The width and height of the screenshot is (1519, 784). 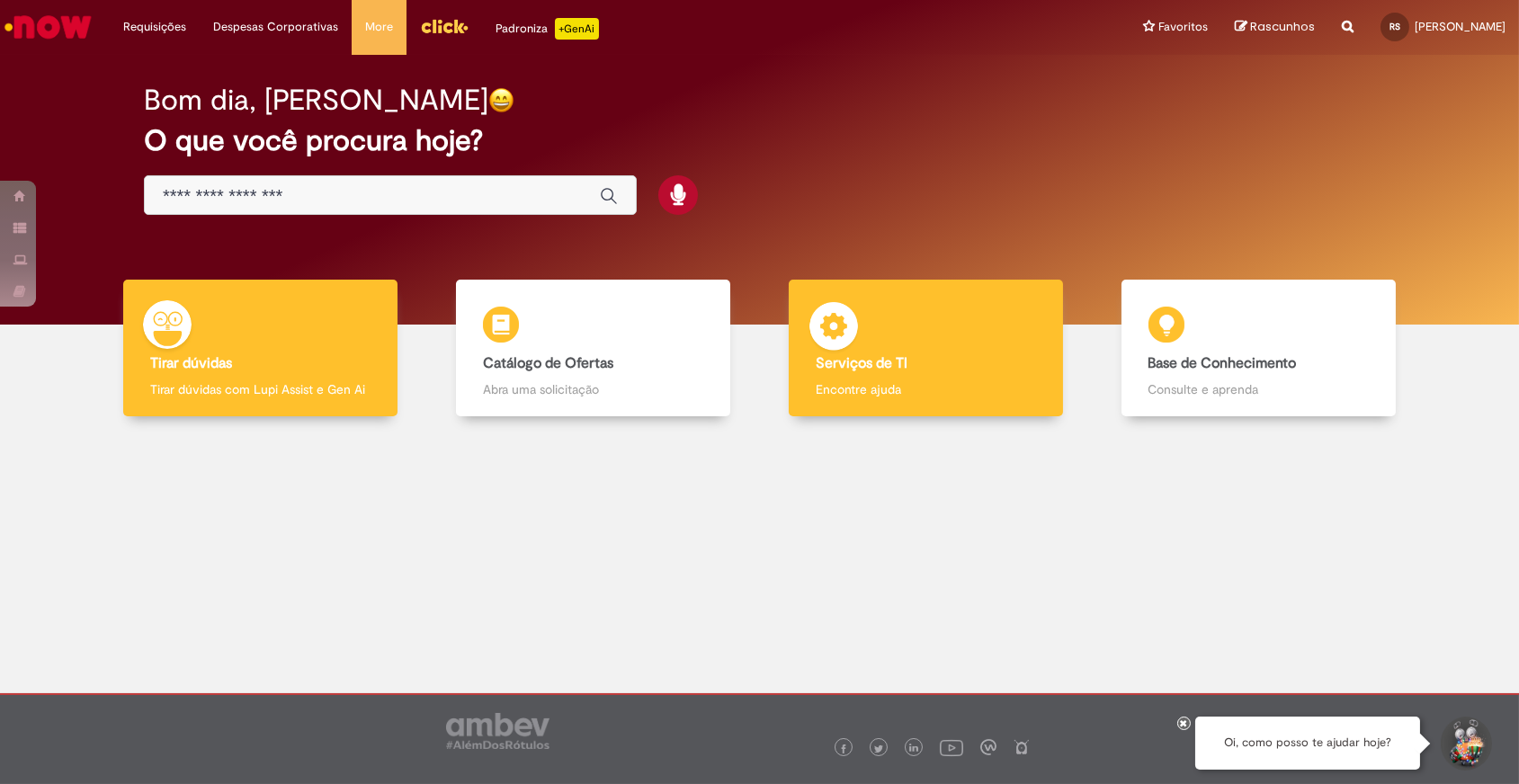 What do you see at coordinates (594, 348) in the screenshot?
I see `a: Catálogo de Ofertas Abra uma solicitação` at bounding box center [594, 348].